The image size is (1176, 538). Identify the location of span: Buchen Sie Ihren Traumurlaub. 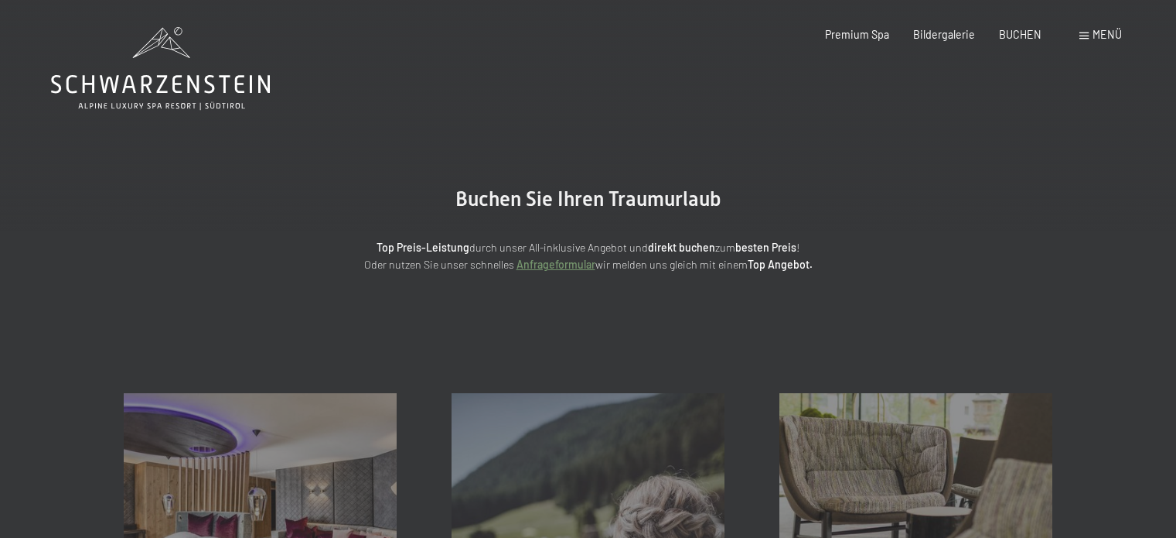
(589, 199).